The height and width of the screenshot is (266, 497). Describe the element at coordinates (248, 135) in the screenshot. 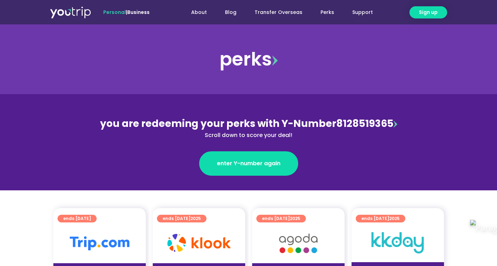

I see `div: Scroll down to score your deal!` at that location.